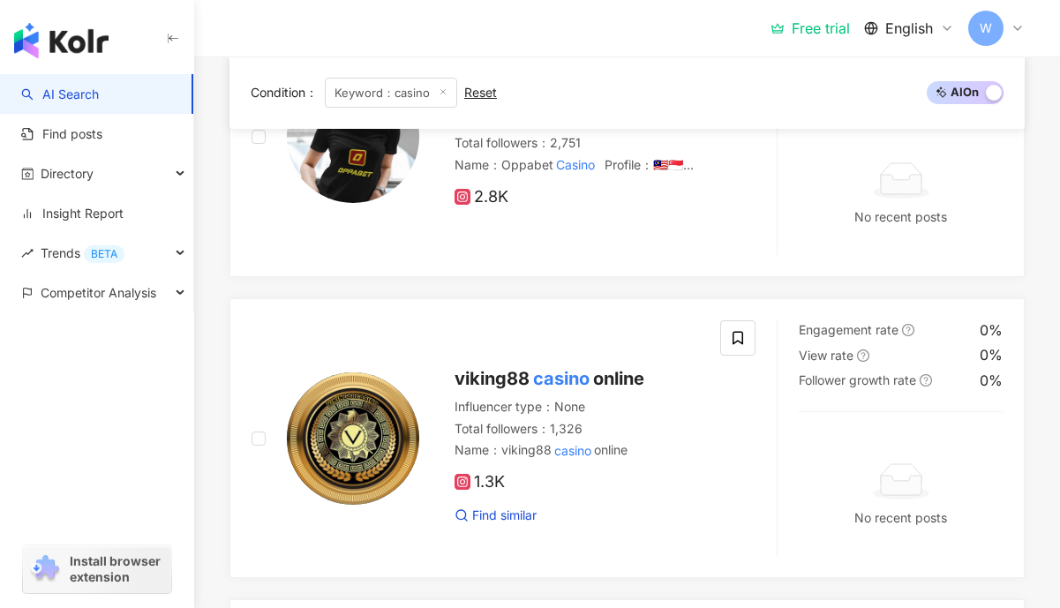 The width and height of the screenshot is (1060, 608). Describe the element at coordinates (826, 355) in the screenshot. I see `span: View rate` at that location.